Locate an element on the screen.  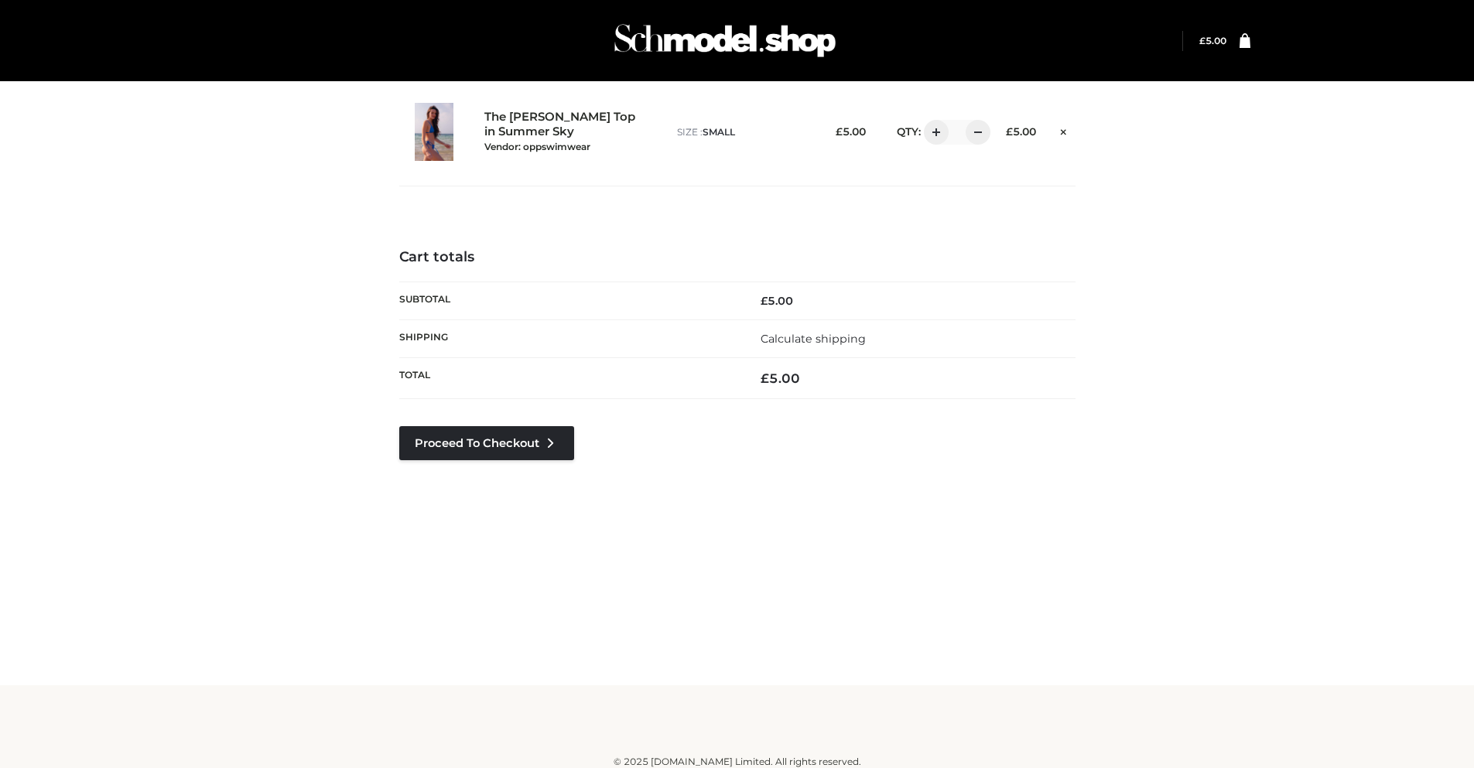
span: SMALL is located at coordinates (719, 132).